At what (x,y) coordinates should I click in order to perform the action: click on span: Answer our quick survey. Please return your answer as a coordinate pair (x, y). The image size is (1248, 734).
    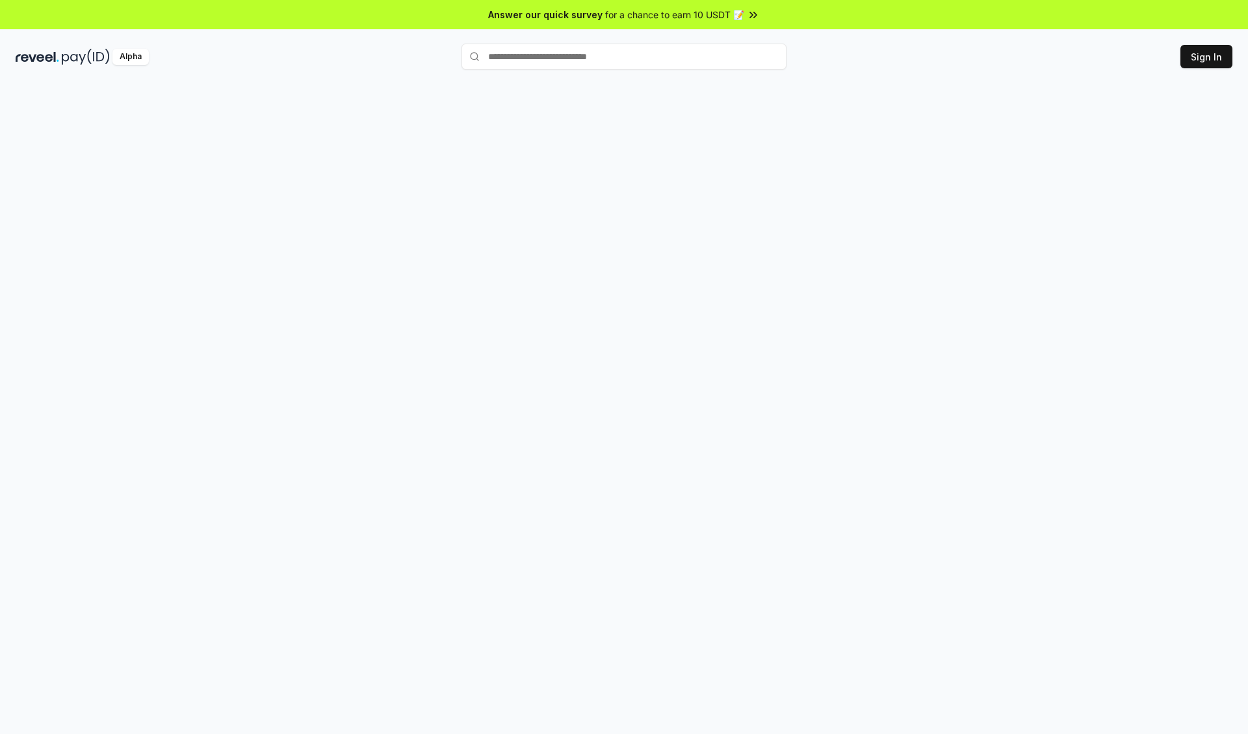
    Looking at the image, I should click on (545, 14).